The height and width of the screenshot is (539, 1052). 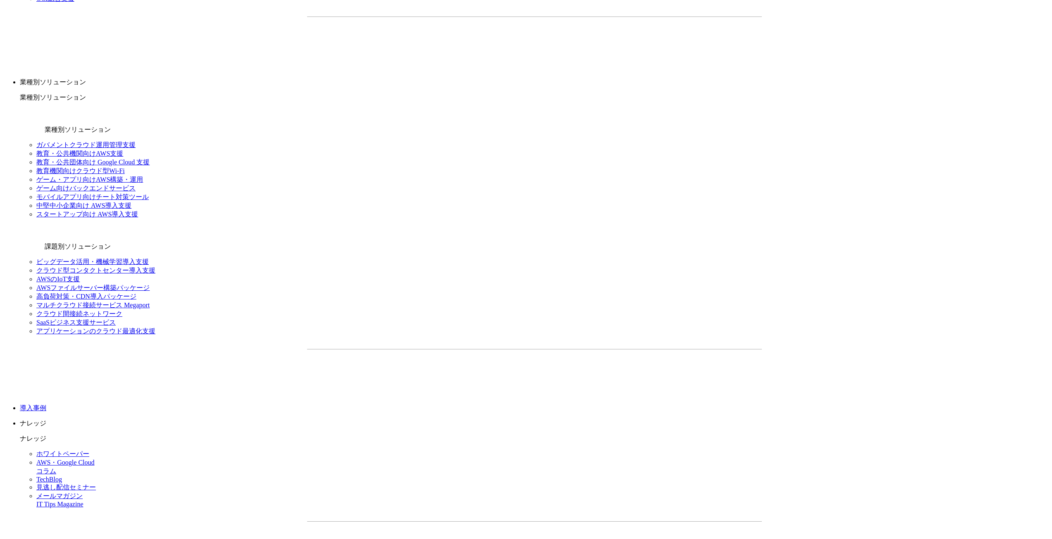 I want to click on a: モバイルアプリ向けチート対策ツール, so click(x=93, y=197).